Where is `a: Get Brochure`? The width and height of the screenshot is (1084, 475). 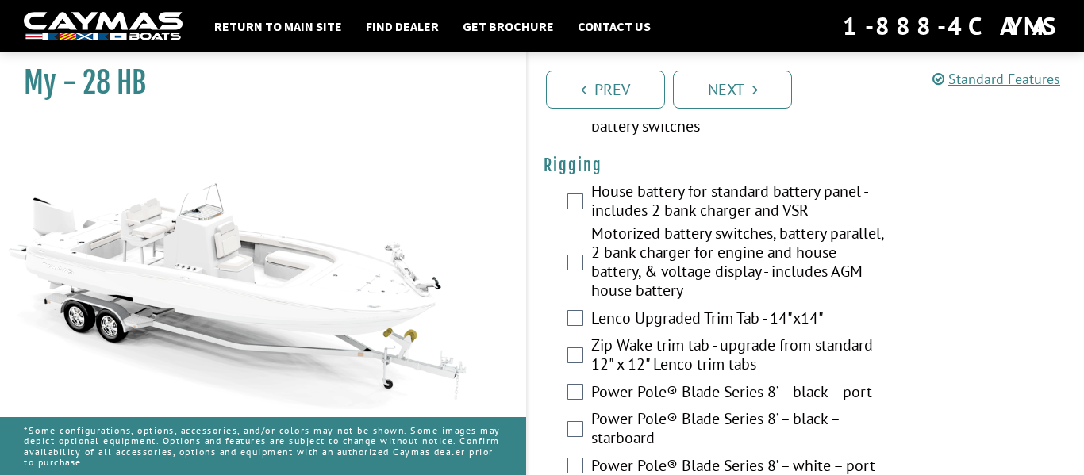 a: Get Brochure is located at coordinates (508, 26).